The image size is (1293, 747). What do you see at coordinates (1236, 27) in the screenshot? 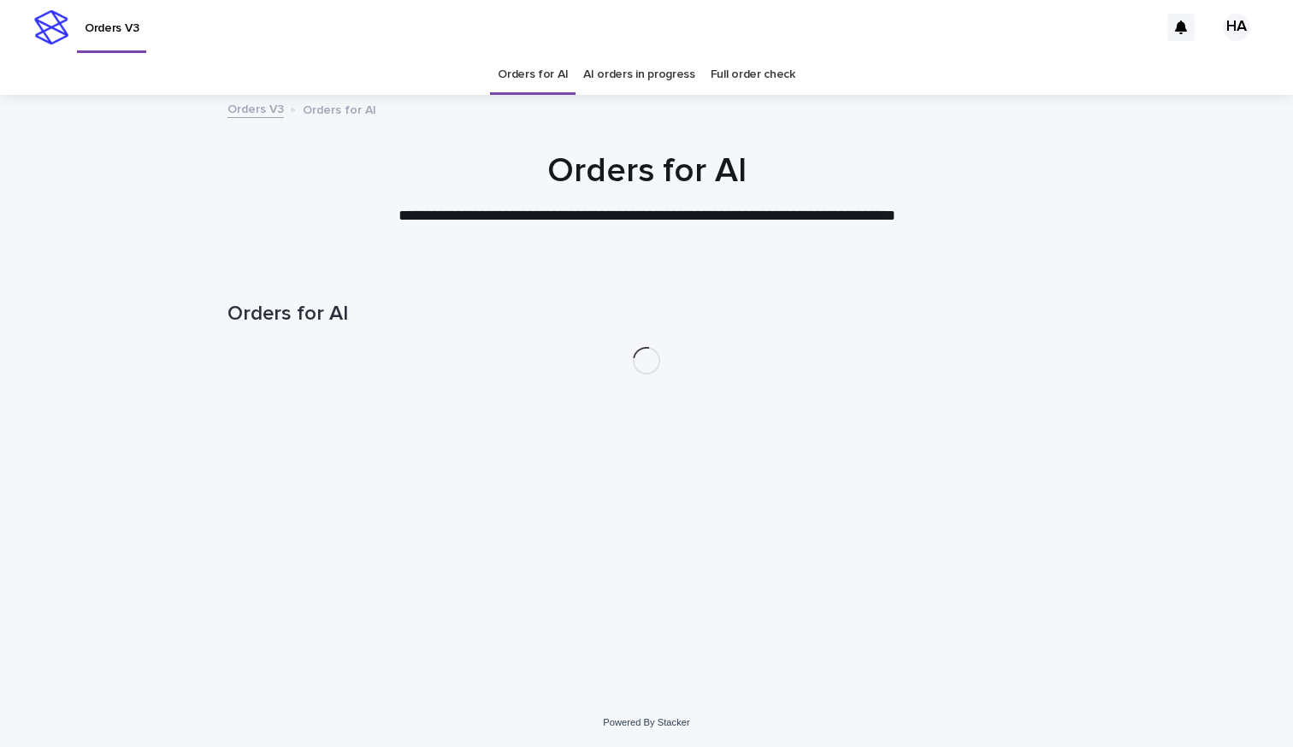
I see `div: HA` at bounding box center [1236, 27].